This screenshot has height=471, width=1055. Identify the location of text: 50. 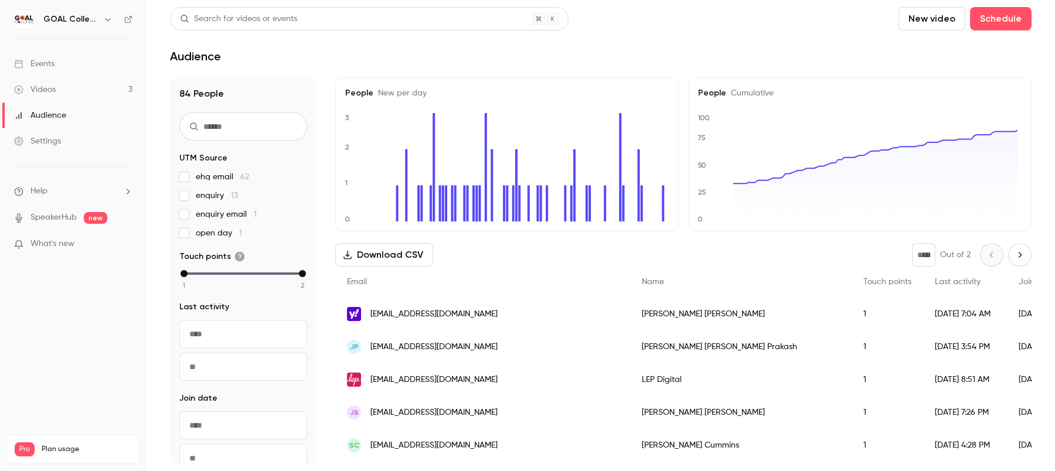
(702, 165).